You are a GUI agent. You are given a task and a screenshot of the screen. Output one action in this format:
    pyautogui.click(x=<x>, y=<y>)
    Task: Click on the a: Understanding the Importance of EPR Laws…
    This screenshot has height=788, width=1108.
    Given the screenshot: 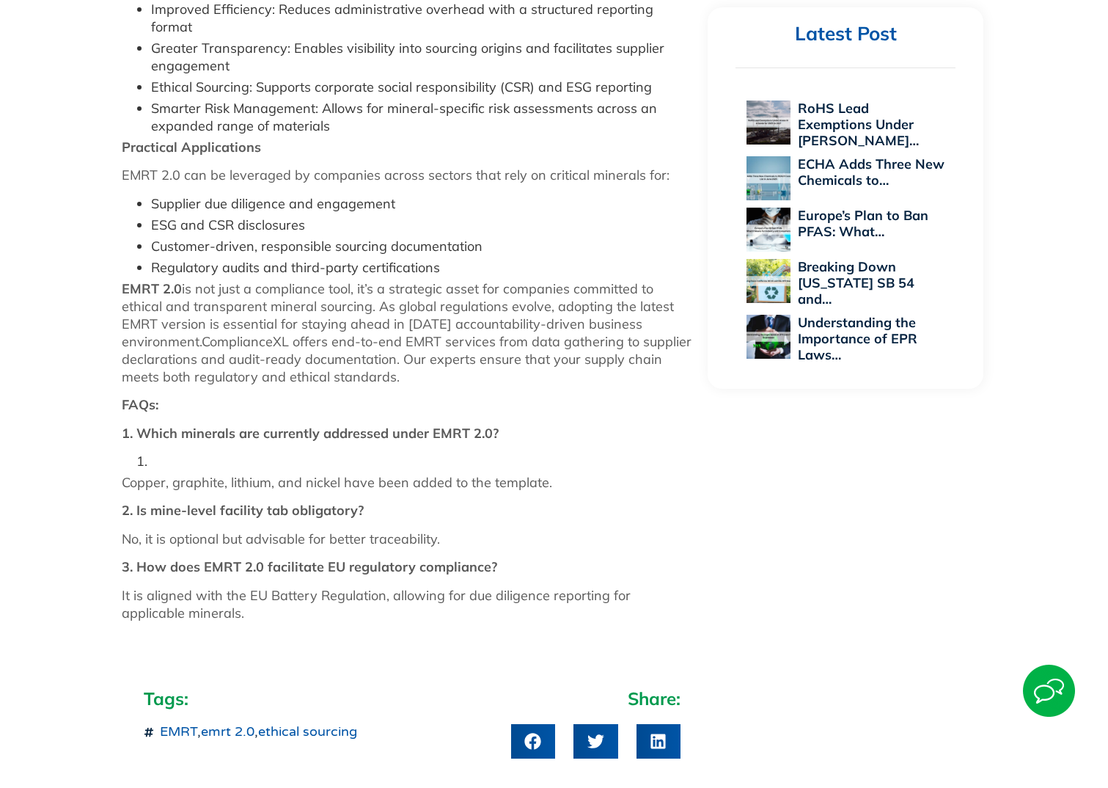 What is the action you would take?
    pyautogui.click(x=857, y=338)
    